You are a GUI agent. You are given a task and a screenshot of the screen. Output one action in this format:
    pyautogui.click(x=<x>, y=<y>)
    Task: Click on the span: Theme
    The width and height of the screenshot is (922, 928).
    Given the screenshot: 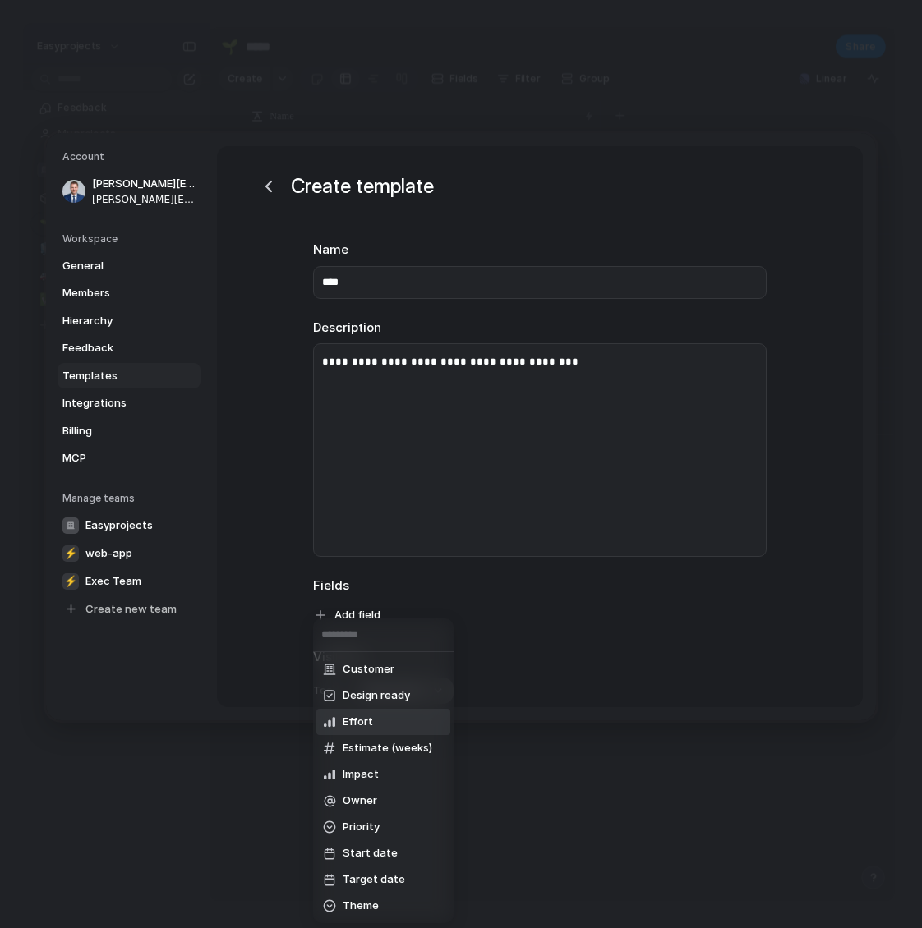 What is the action you would take?
    pyautogui.click(x=361, y=906)
    